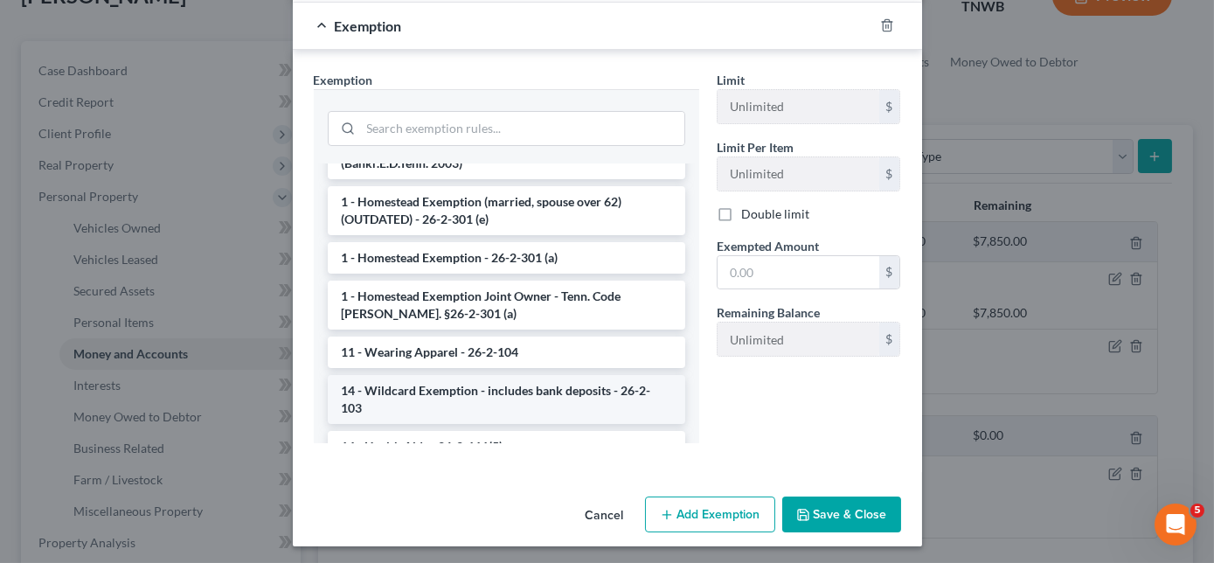 The width and height of the screenshot is (1214, 563). I want to click on li: 14 - Health Aids - 26-2-111(5), so click(506, 446).